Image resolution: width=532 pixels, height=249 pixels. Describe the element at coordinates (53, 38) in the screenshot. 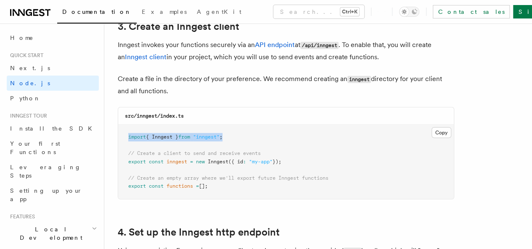

I see `a: Home` at that location.